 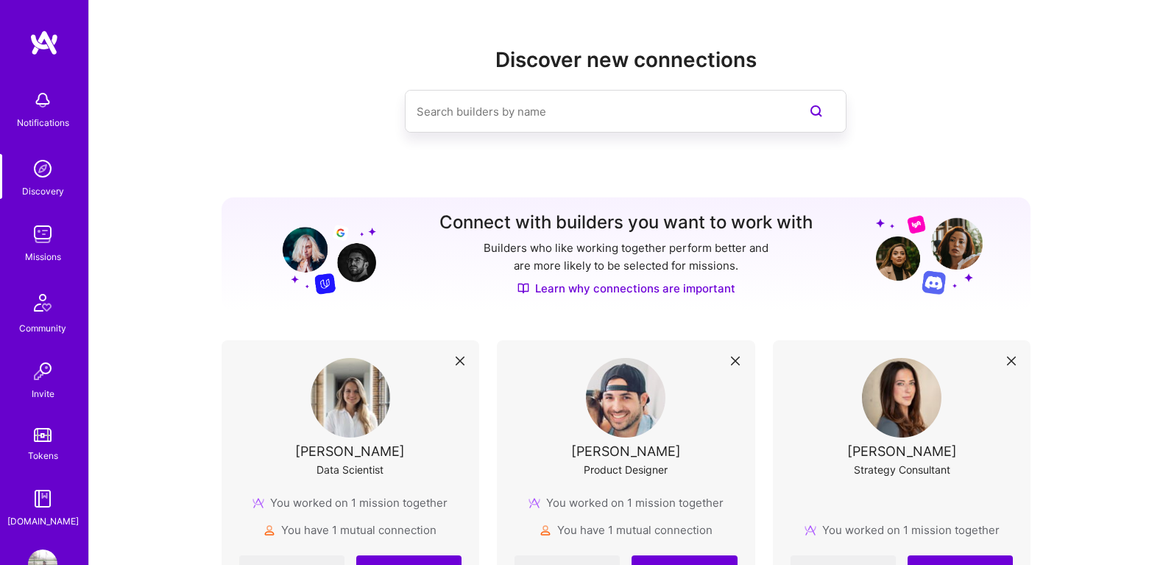 What do you see at coordinates (43, 499) in the screenshot?
I see `img: guide book` at bounding box center [43, 499].